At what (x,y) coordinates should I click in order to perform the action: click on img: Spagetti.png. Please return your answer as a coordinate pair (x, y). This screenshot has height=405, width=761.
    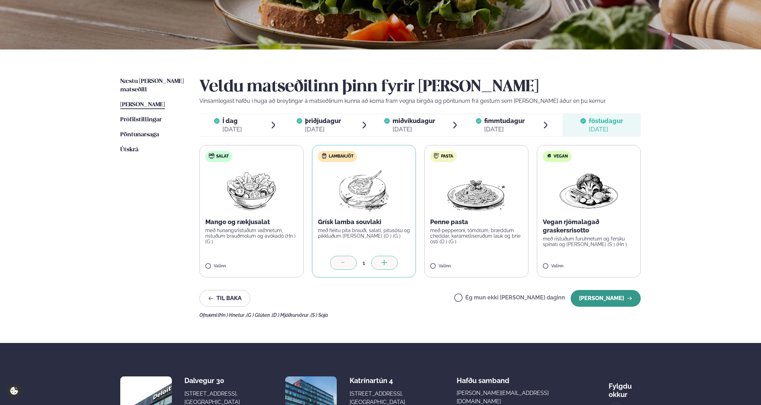
    Looking at the image, I should click on (476, 190).